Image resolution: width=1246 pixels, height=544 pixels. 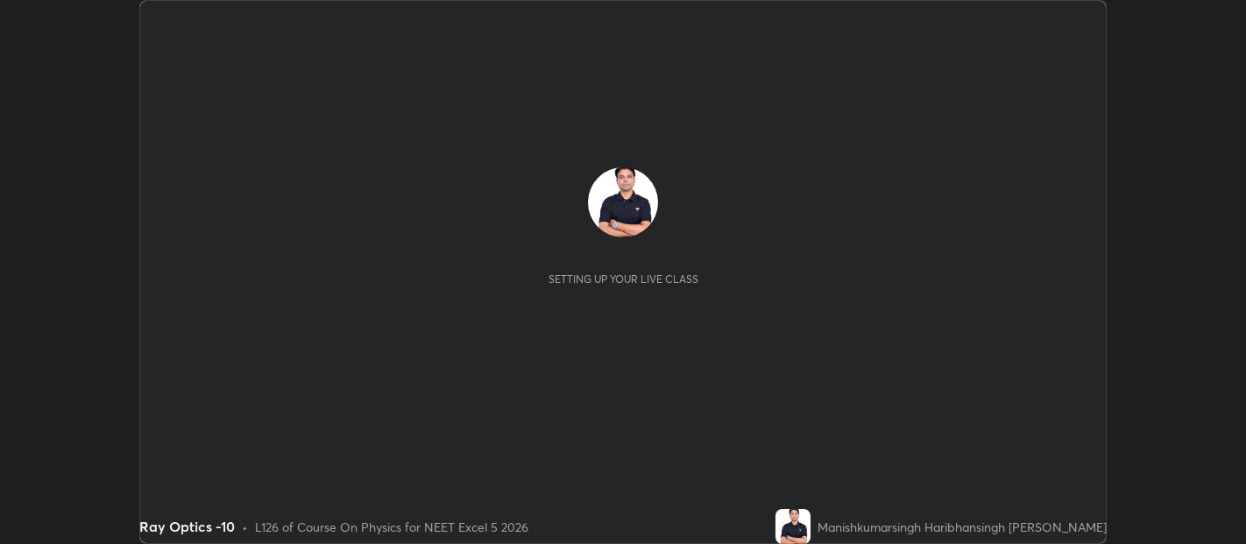 What do you see at coordinates (392, 527) in the screenshot?
I see `div: L126 of Course On Physics for NEET Excel 5 2026` at bounding box center [392, 527].